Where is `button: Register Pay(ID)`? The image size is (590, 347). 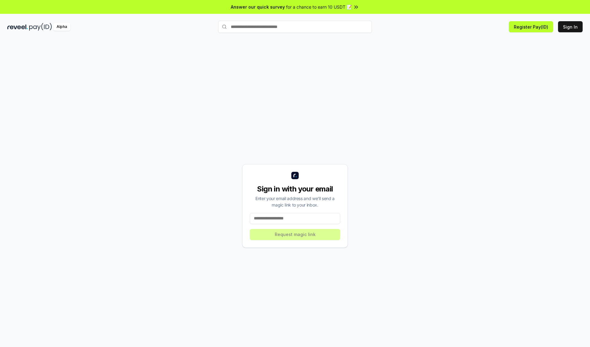
button: Register Pay(ID) is located at coordinates (531, 27).